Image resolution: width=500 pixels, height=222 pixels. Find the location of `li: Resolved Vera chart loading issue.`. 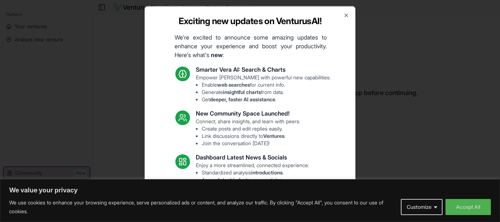

li: Resolved Vera chart loading issue. is located at coordinates (252, 216).